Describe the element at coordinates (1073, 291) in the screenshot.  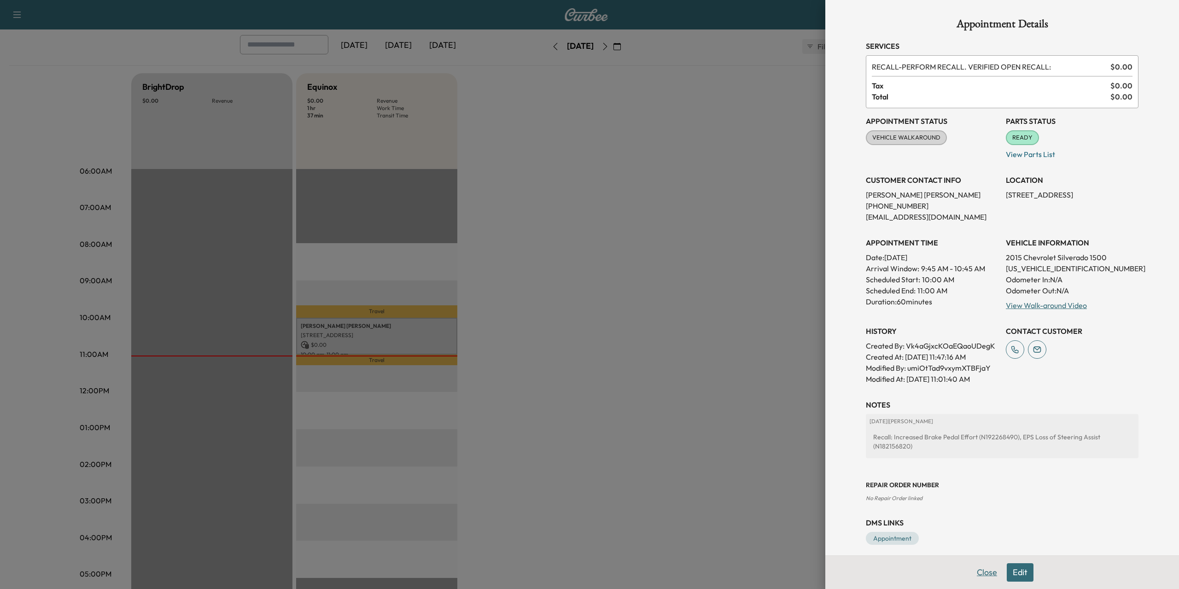
I see `p: Odometer Out: N/A` at that location.